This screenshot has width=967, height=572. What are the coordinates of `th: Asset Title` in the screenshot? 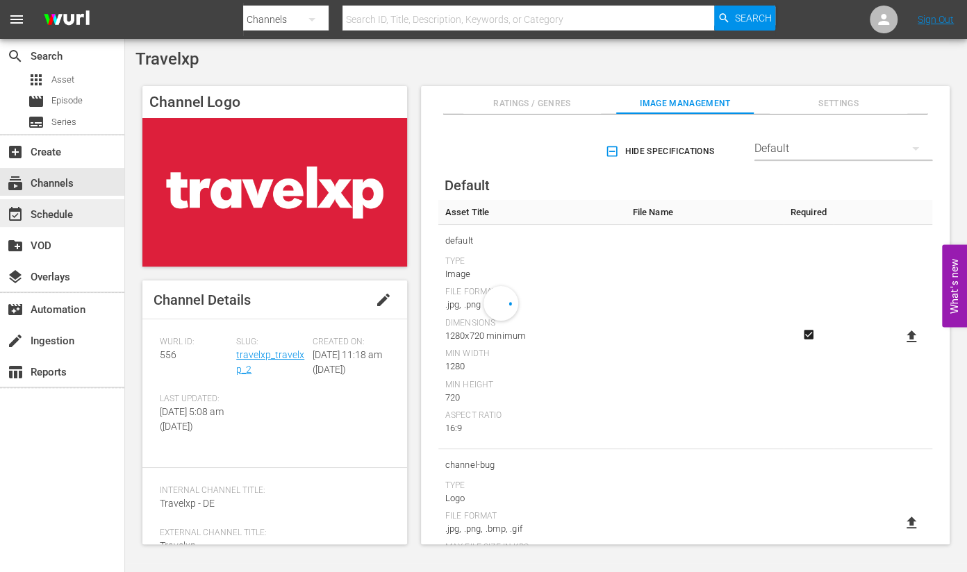 It's located at (532, 213).